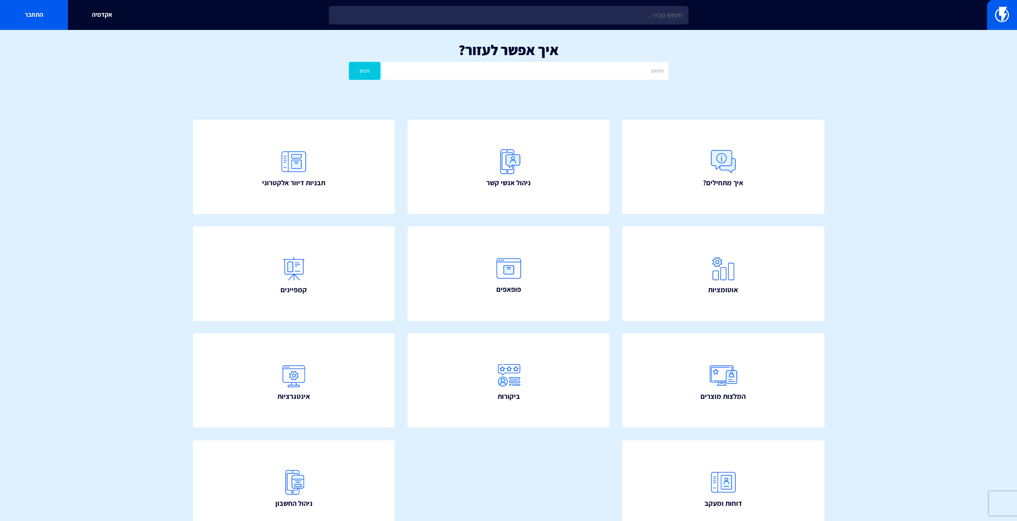 The width and height of the screenshot is (1017, 521). Describe the element at coordinates (294, 504) in the screenshot. I see `span: ניהול החשבון` at that location.